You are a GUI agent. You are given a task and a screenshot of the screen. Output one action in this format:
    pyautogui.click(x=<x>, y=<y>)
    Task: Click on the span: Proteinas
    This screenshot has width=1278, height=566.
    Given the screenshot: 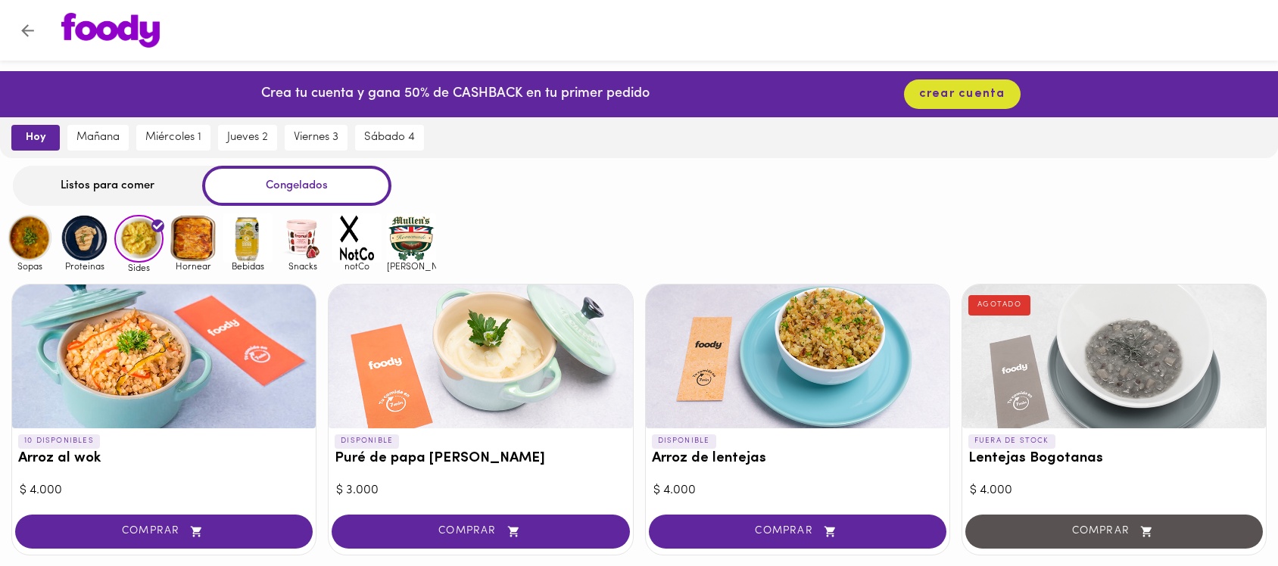 What is the action you would take?
    pyautogui.click(x=84, y=266)
    